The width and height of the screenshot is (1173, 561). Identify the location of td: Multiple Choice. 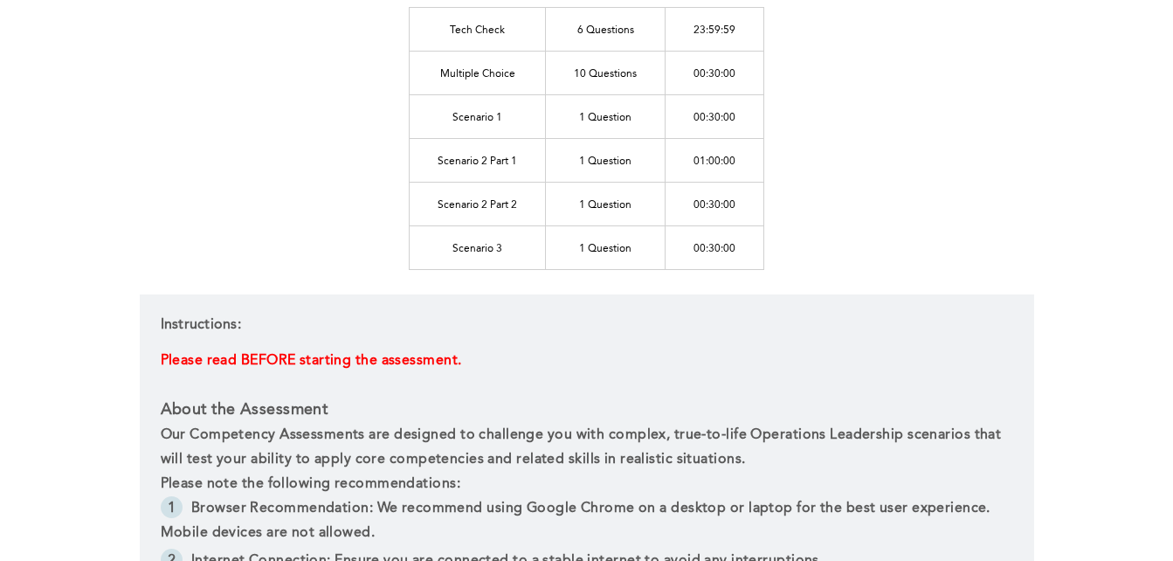
(478, 72).